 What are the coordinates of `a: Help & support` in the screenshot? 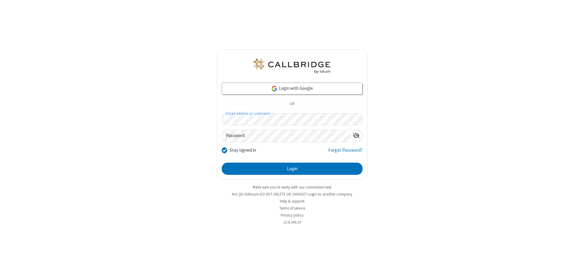 It's located at (292, 201).